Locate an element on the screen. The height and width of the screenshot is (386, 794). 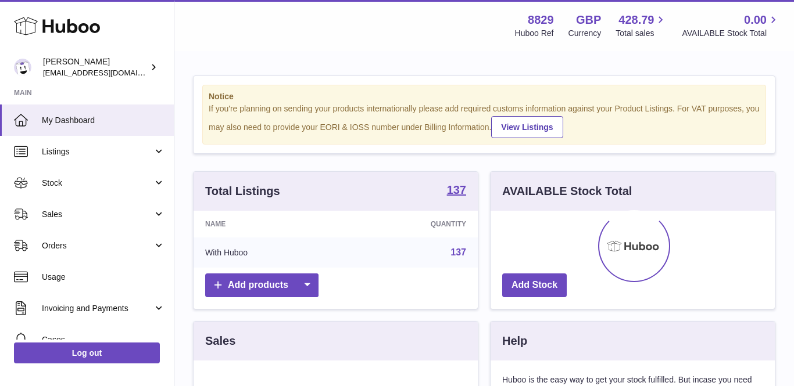
a: Add Stock is located at coordinates (534, 285).